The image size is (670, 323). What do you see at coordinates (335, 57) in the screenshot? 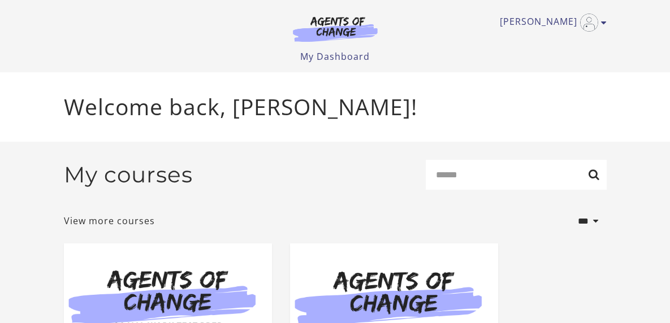
I see `a: My Dashboard` at bounding box center [335, 57].